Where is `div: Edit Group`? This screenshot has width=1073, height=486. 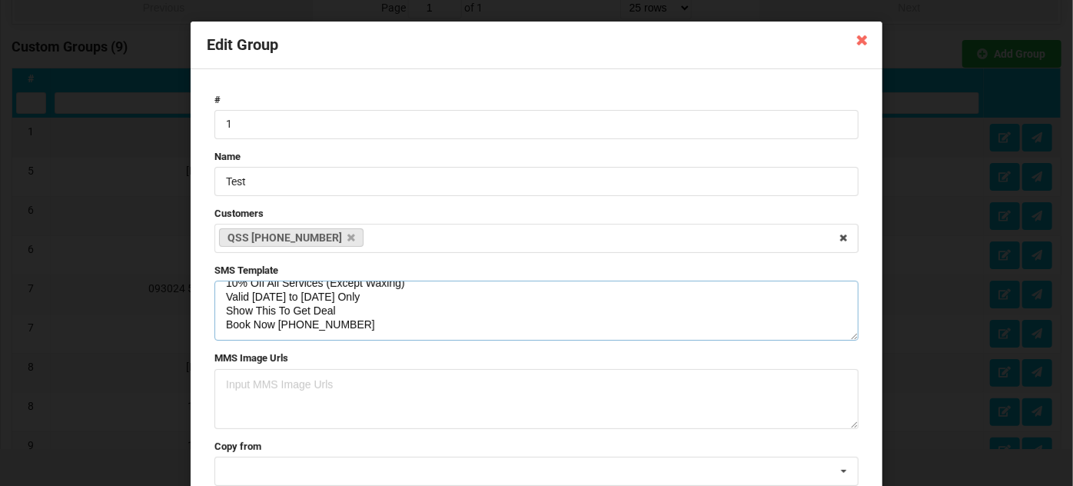 div: Edit Group is located at coordinates (536, 45).